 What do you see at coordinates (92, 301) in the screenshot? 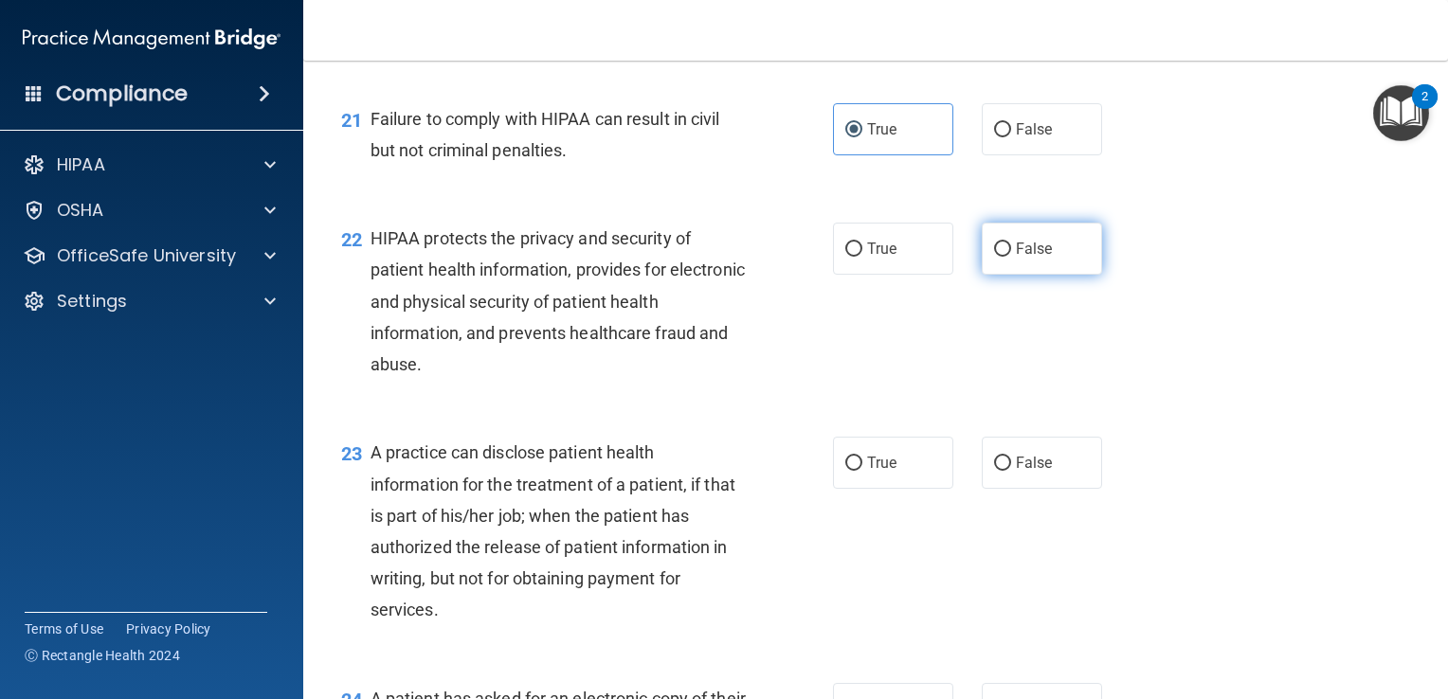
I see `p: Settings` at bounding box center [92, 301].